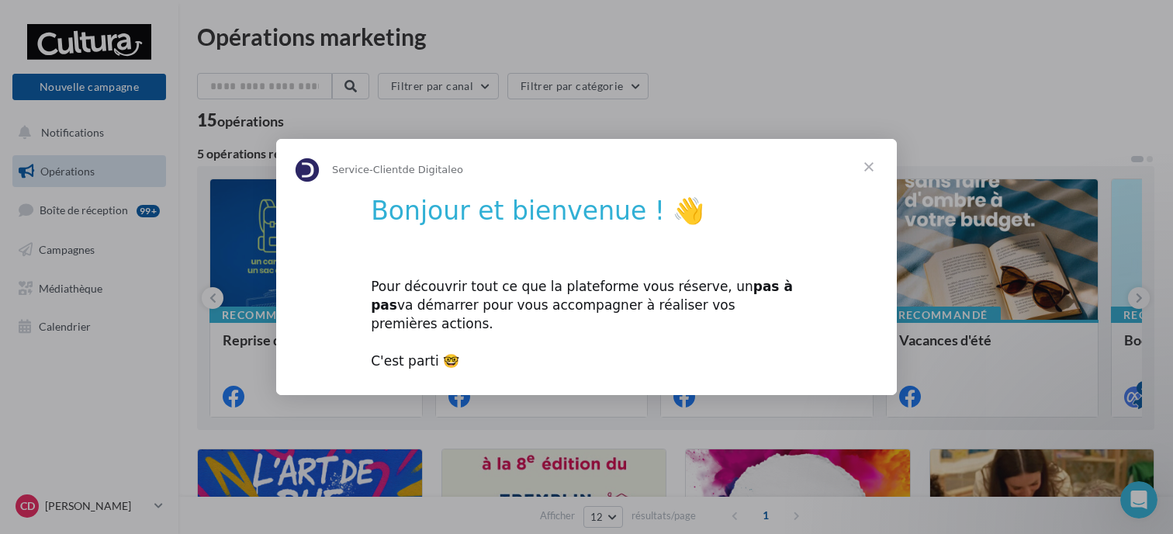 Image resolution: width=1173 pixels, height=534 pixels. What do you see at coordinates (367, 169) in the screenshot?
I see `span: Service-Client` at bounding box center [367, 169].